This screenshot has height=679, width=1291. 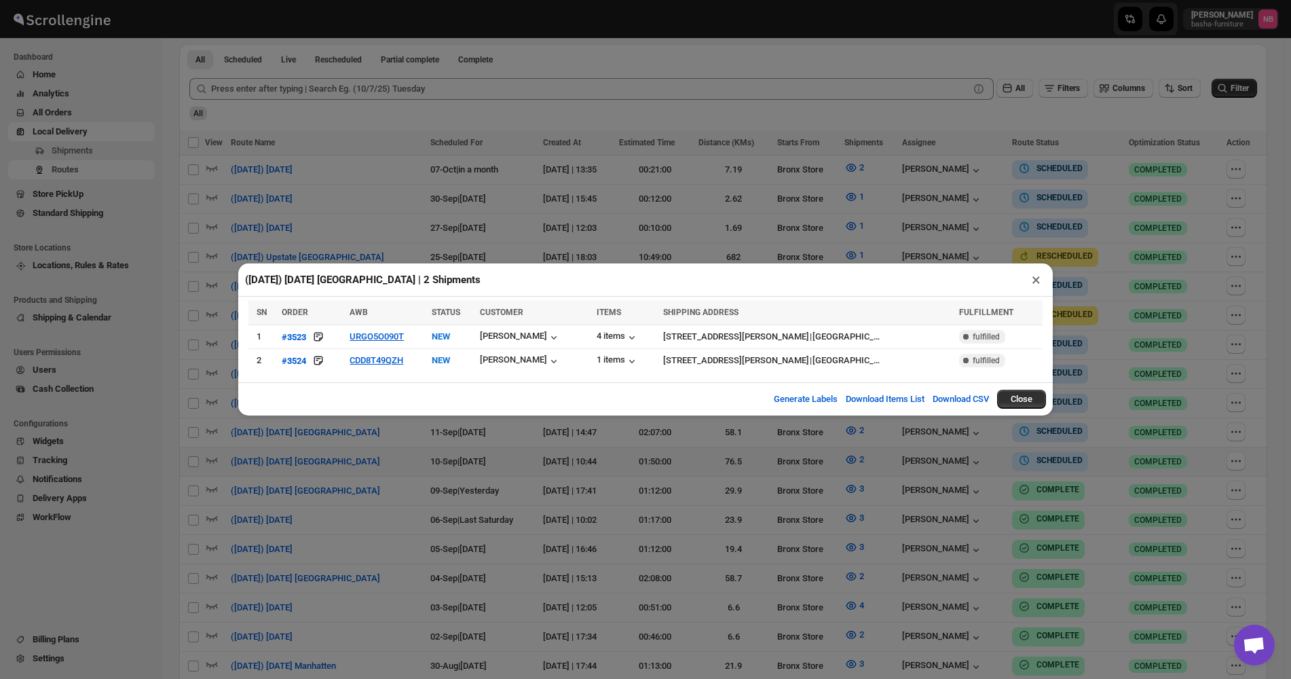 I want to click on span: ORDER, so click(x=295, y=312).